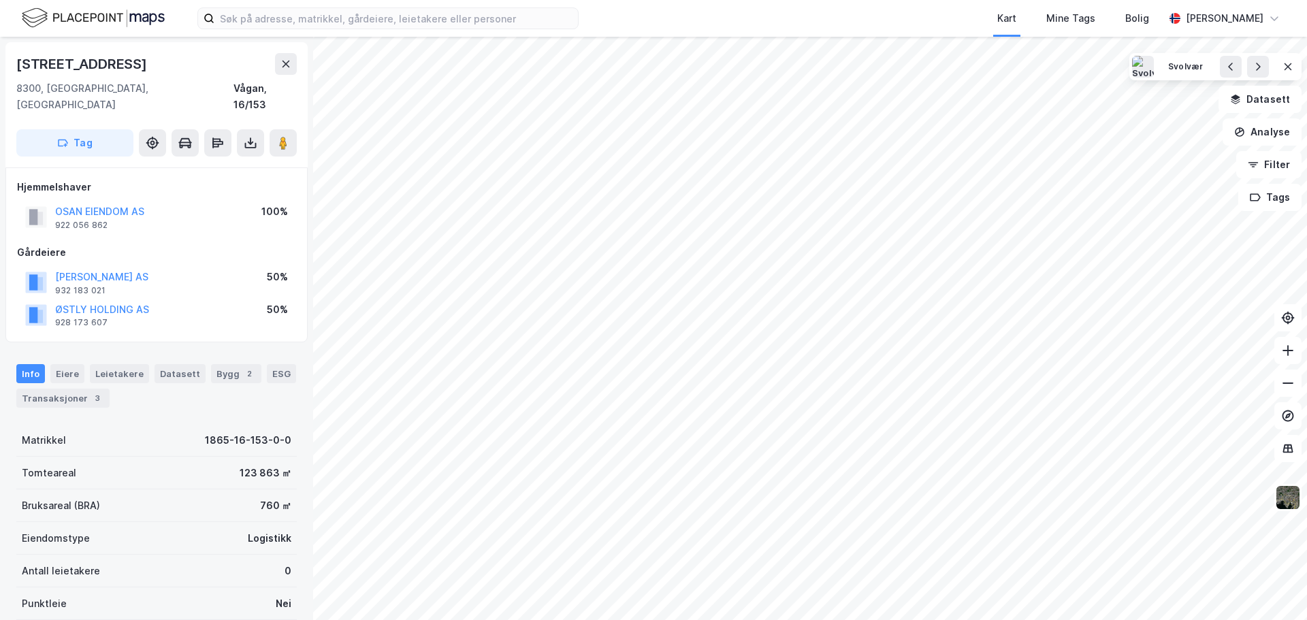 Image resolution: width=1307 pixels, height=620 pixels. I want to click on div: Bolig, so click(1137, 18).